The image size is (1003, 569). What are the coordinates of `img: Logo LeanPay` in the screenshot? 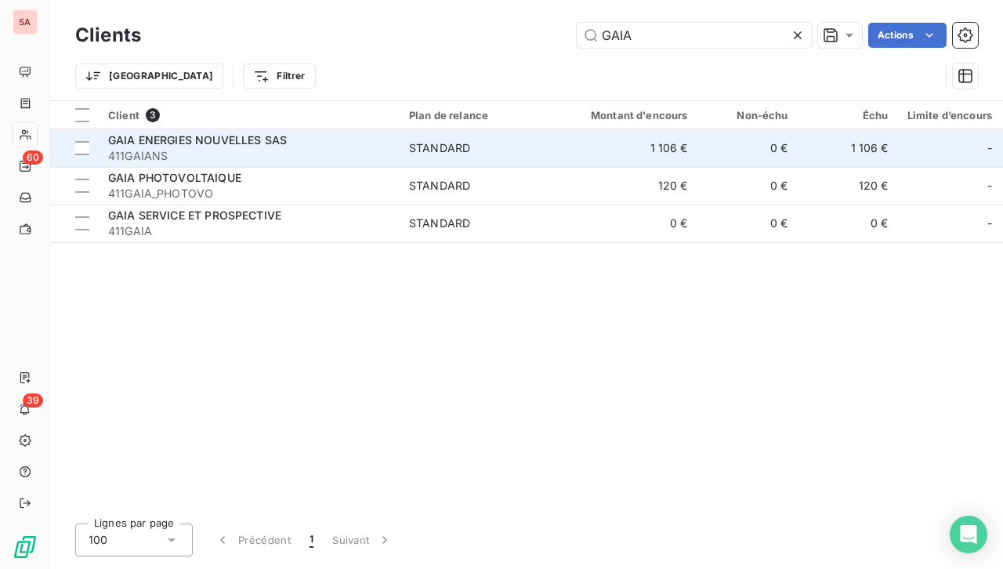 It's located at (25, 547).